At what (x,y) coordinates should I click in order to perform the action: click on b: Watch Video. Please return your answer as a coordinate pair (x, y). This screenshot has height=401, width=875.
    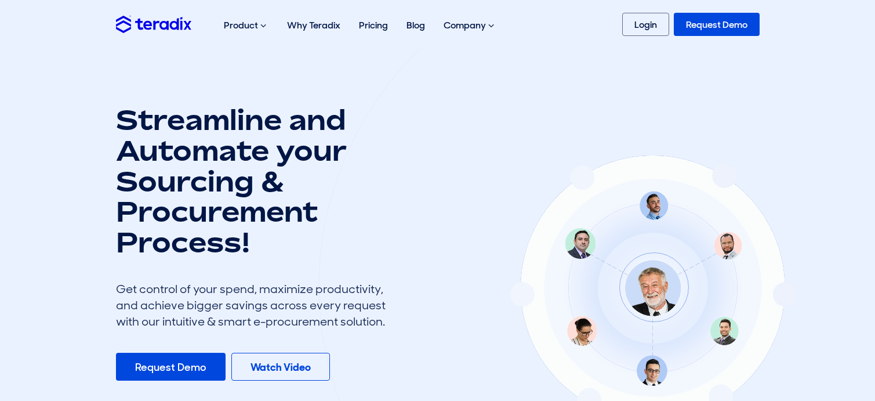
    Looking at the image, I should click on (281, 367).